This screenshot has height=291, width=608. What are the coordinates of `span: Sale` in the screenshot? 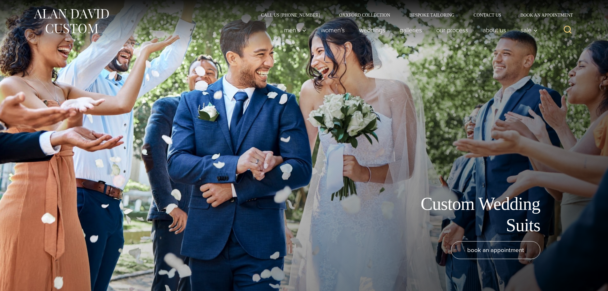 It's located at (529, 30).